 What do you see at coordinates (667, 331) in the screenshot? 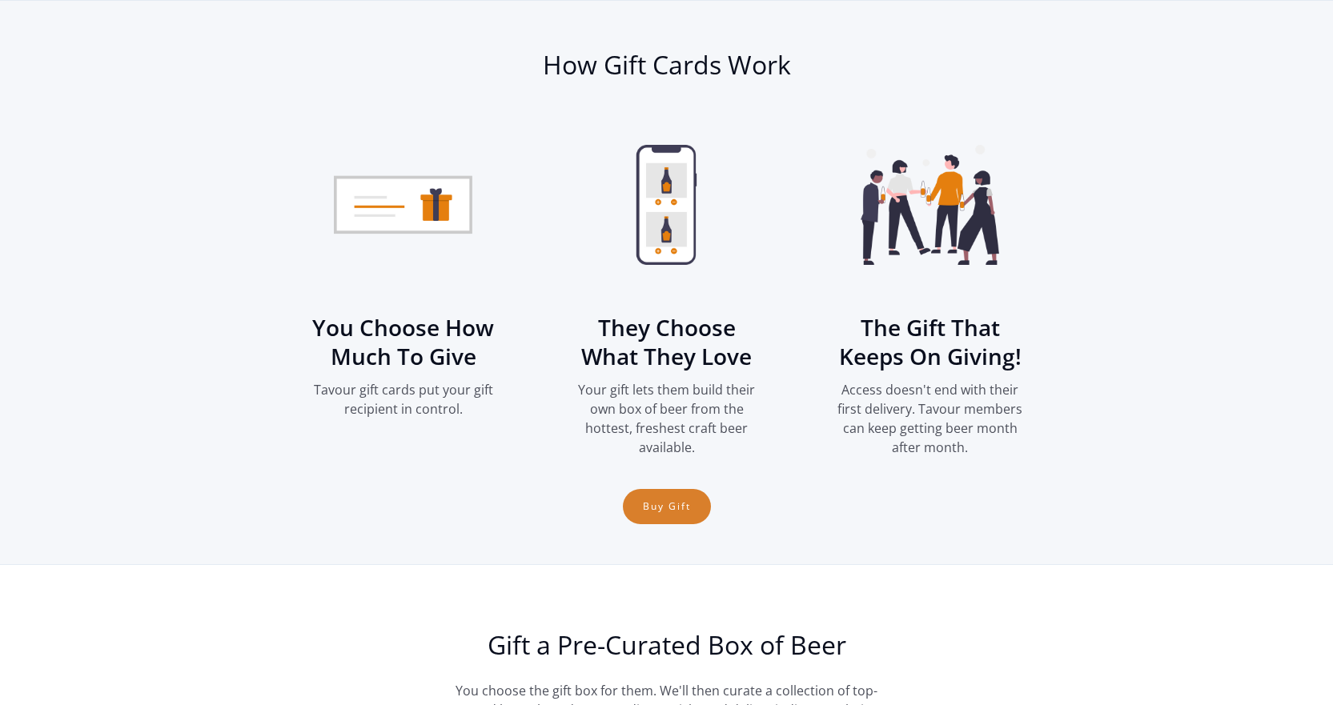
I see `div: carousel` at bounding box center [667, 331].